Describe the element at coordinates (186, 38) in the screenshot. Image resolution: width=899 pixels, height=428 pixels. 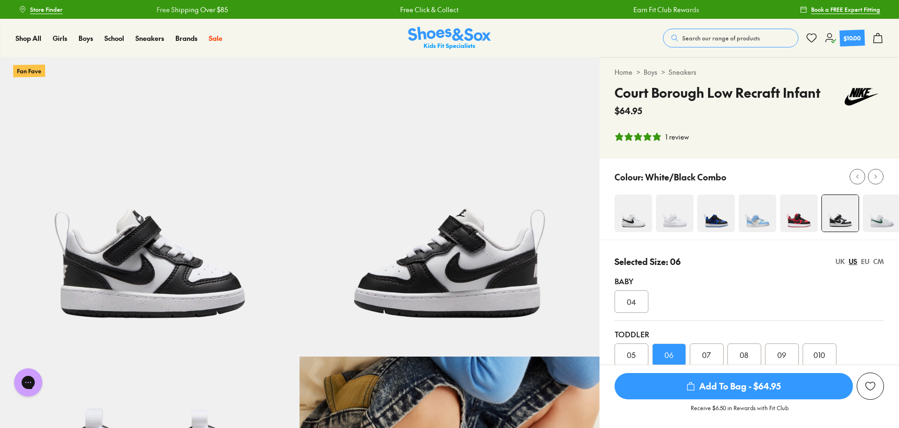
I see `span: Brands` at that location.